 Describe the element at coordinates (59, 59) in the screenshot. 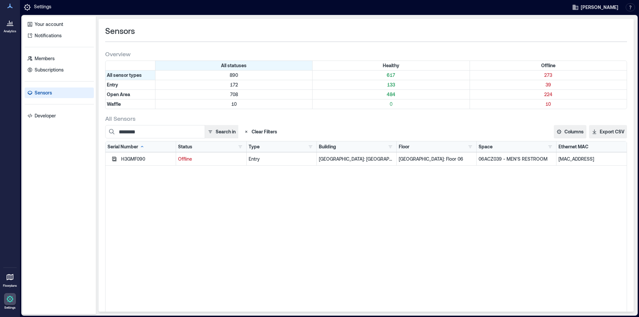

I see `a: Members` at that location.